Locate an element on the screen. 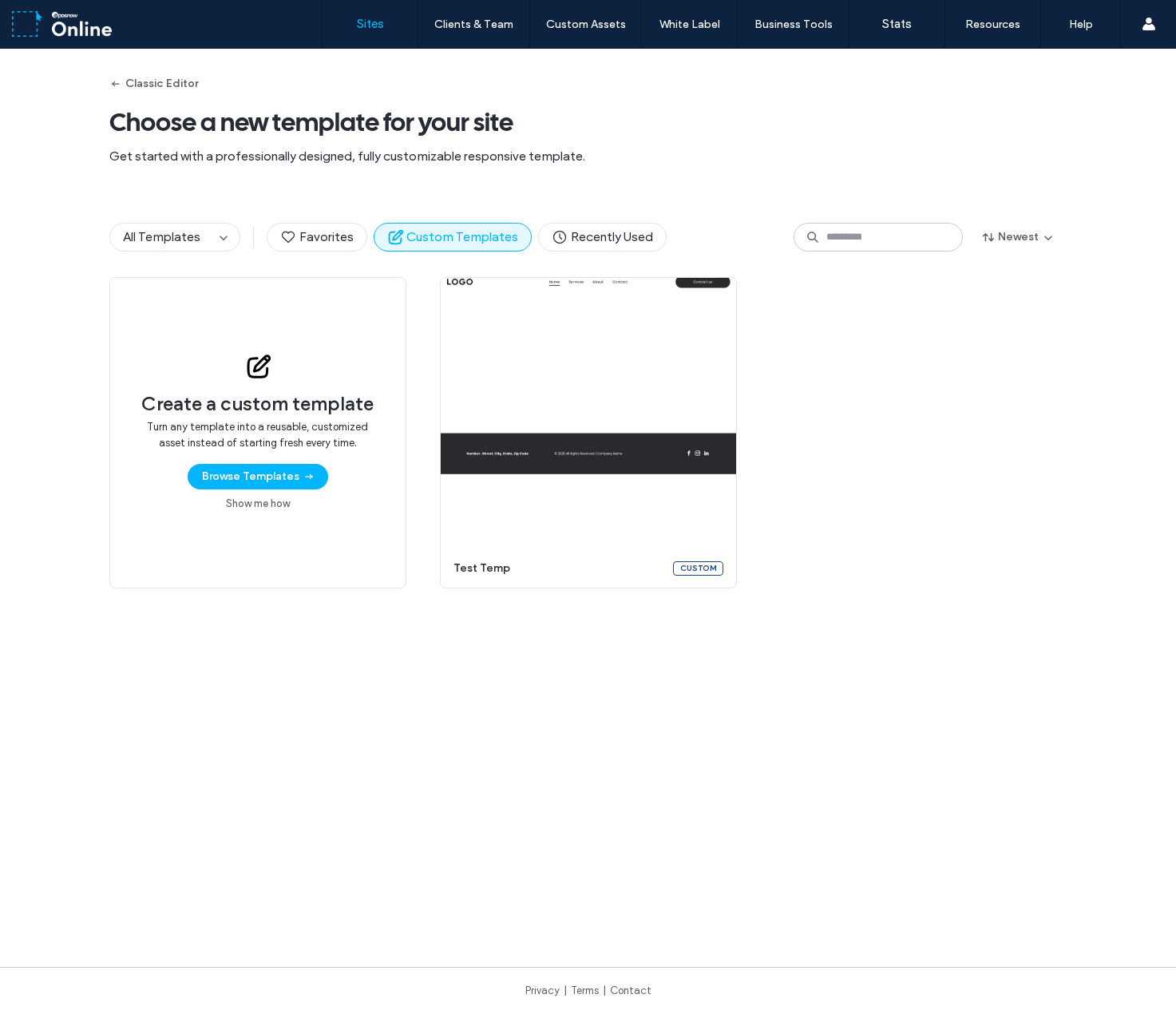 The height and width of the screenshot is (1014, 1176). label: Business Tools is located at coordinates (794, 24).